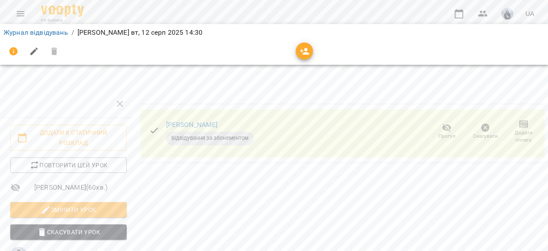 Image resolution: width=548 pixels, height=251 pixels. Describe the element at coordinates (530, 13) in the screenshot. I see `span: UA` at that location.